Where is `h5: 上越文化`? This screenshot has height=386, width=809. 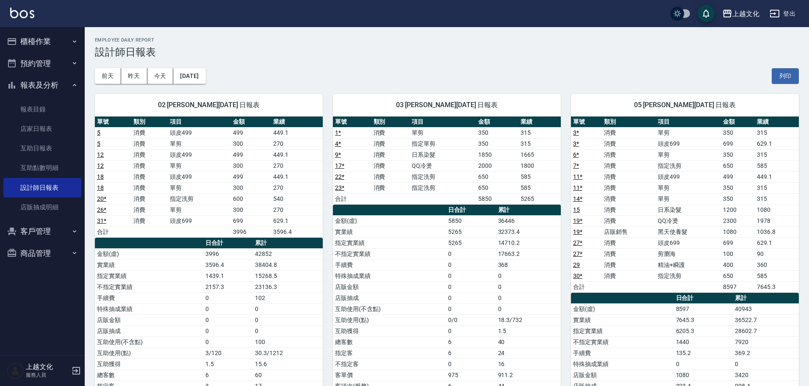
h5: 上越文化 is located at coordinates (47, 367).